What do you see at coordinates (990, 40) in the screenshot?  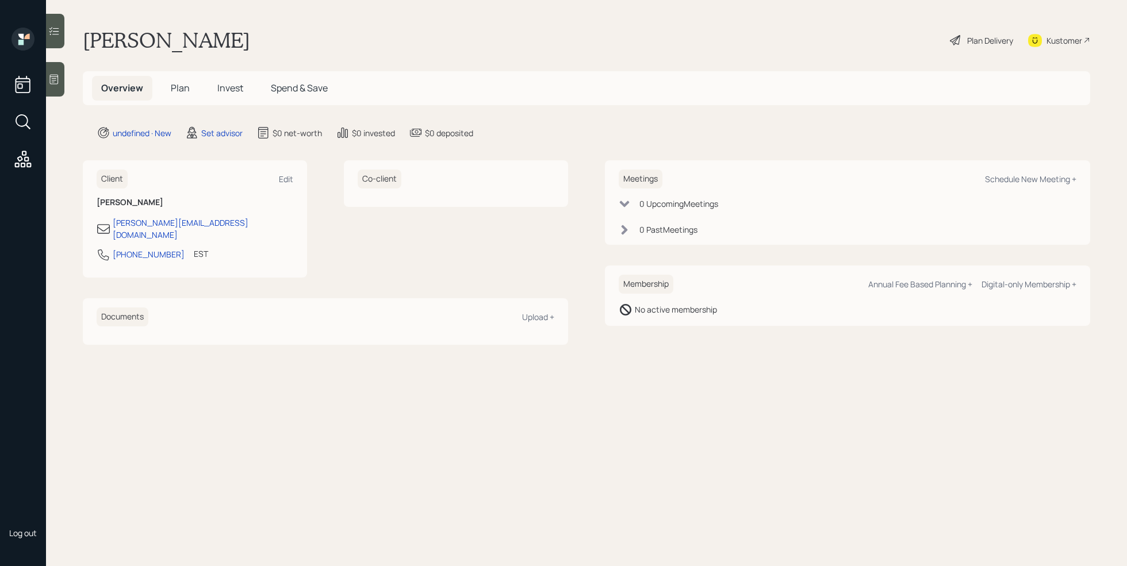 I see `div: Plan Delivery` at bounding box center [990, 40].